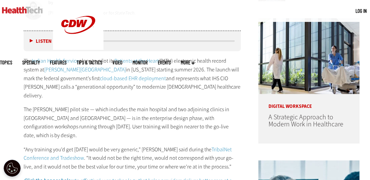  I want to click on a: Tips & Tactics, so click(89, 62).